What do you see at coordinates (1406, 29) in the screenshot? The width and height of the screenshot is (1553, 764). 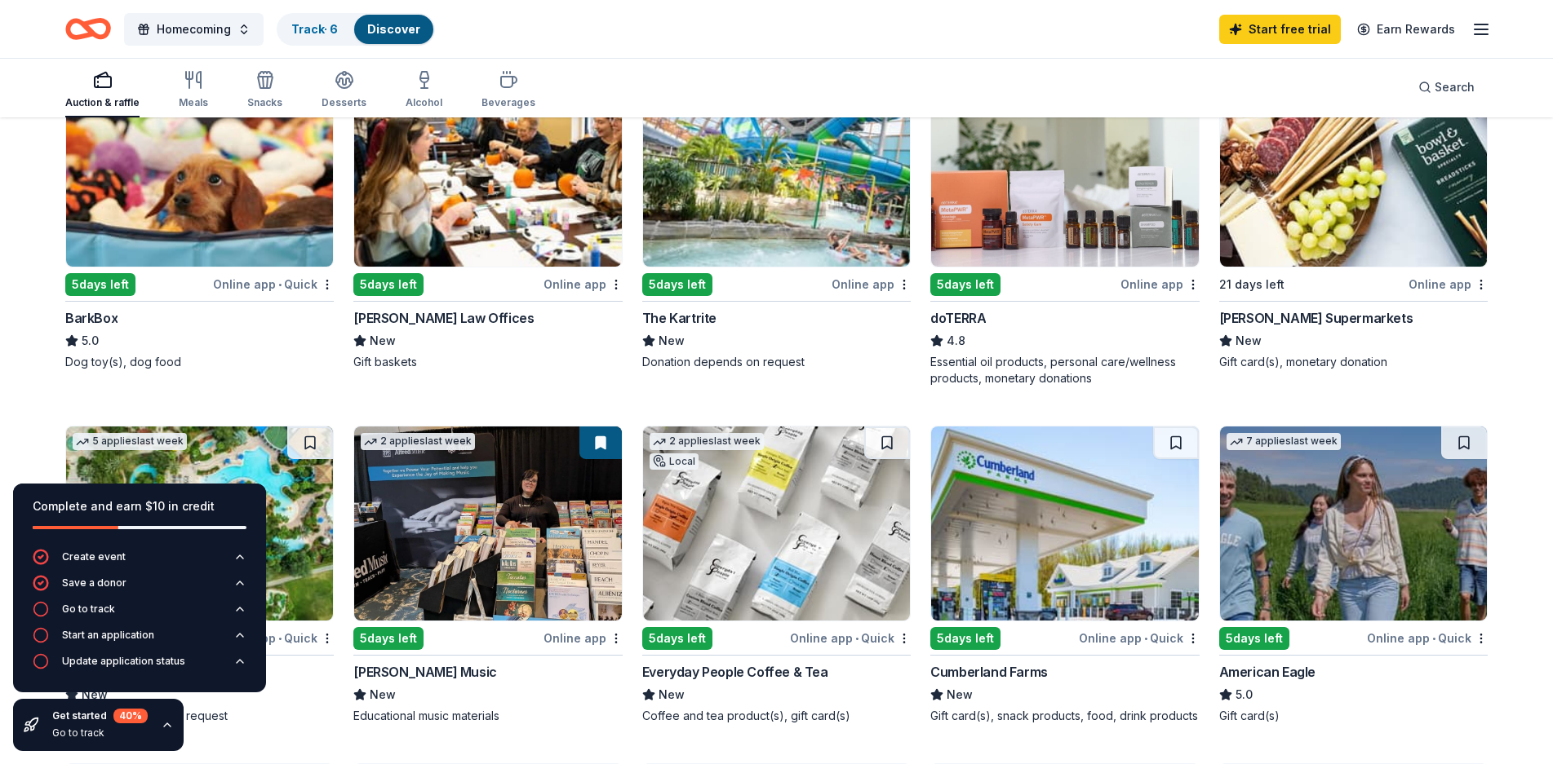 I see `a: Earn Rewards` at bounding box center [1406, 29].